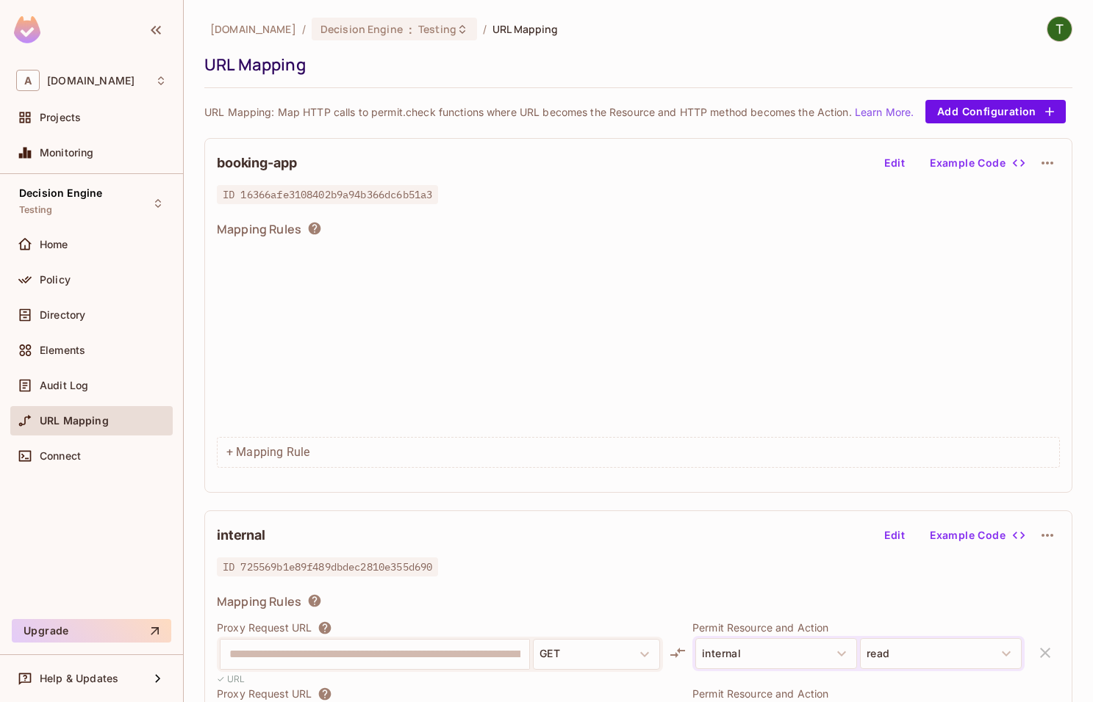  Describe the element at coordinates (91, 631) in the screenshot. I see `button: Upgrade` at that location.